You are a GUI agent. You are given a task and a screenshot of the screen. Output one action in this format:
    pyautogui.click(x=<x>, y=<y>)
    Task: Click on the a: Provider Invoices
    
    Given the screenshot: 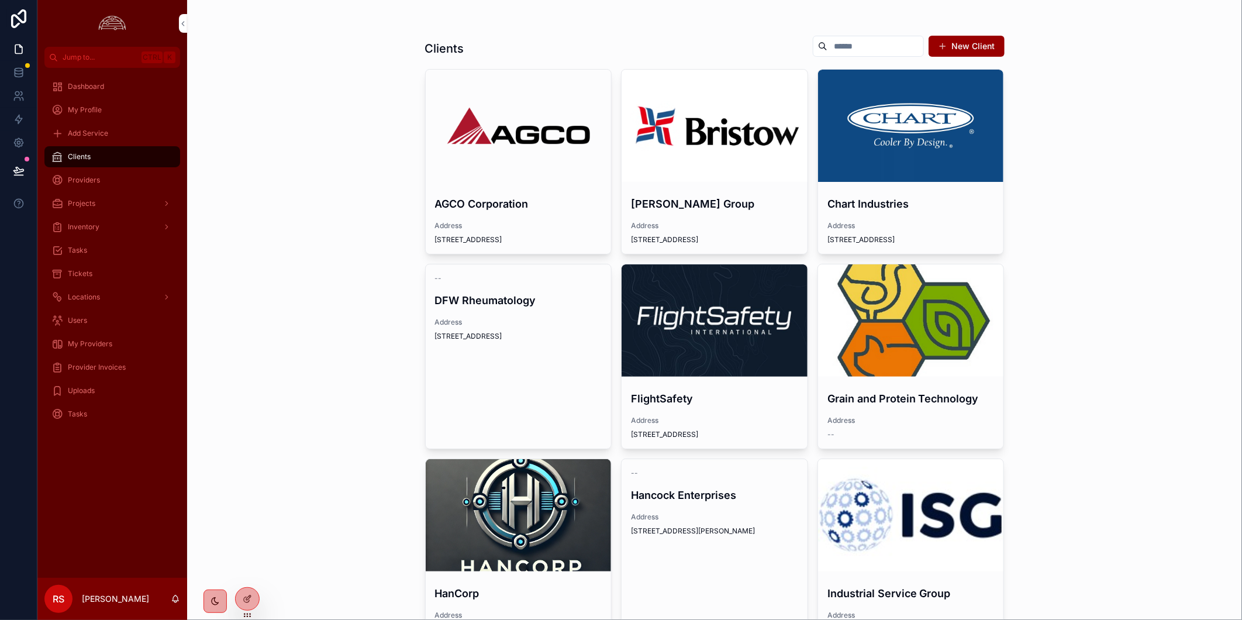 What is the action you would take?
    pyautogui.click(x=112, y=367)
    